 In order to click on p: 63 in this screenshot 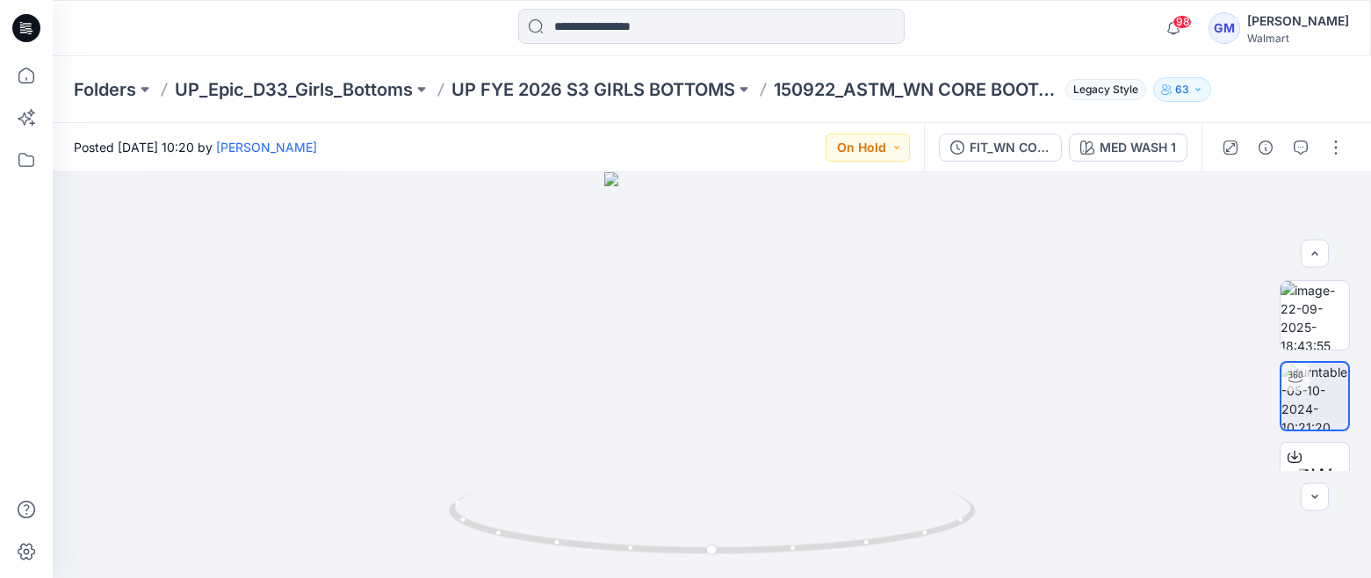, I will do `click(1182, 90)`.